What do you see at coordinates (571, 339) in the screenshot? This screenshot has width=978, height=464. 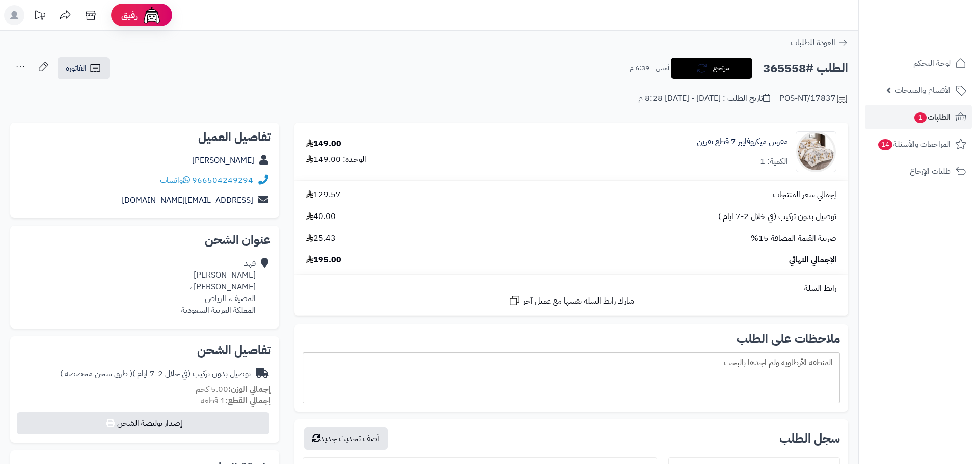 I see `h2: ملاحظات على الطلب` at bounding box center [571, 339].